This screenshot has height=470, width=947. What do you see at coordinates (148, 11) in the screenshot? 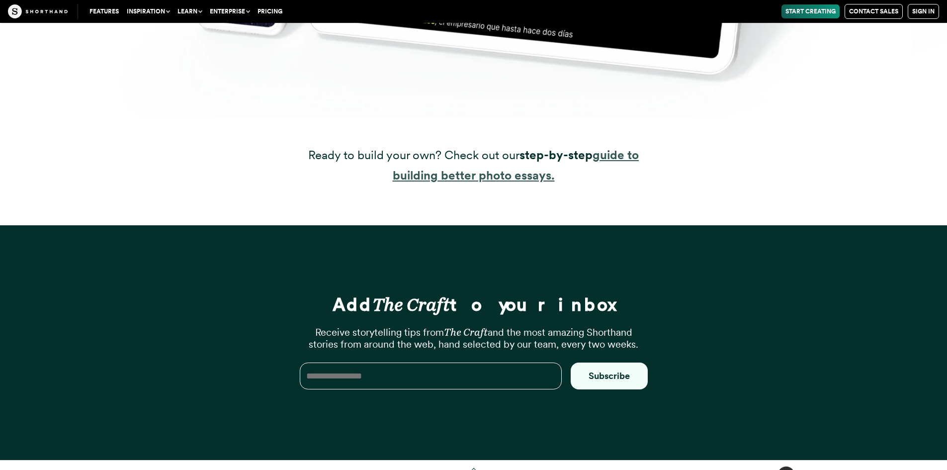
I see `button: Inspiration` at bounding box center [148, 11].